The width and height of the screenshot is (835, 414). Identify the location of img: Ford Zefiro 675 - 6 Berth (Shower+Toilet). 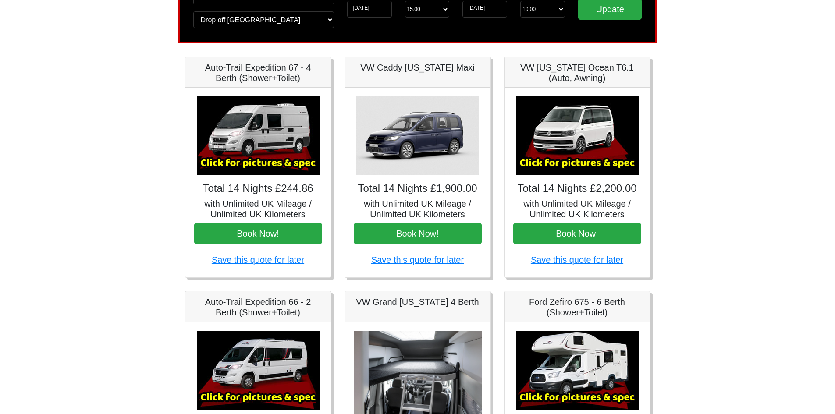
(577, 370).